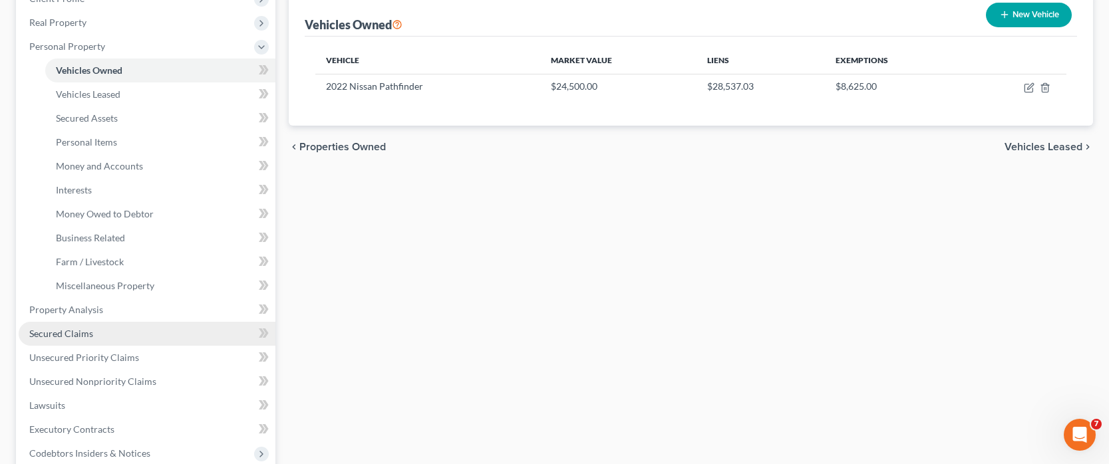 This screenshot has height=464, width=1109. What do you see at coordinates (104, 214) in the screenshot?
I see `span: Money Owed to Debtor` at bounding box center [104, 214].